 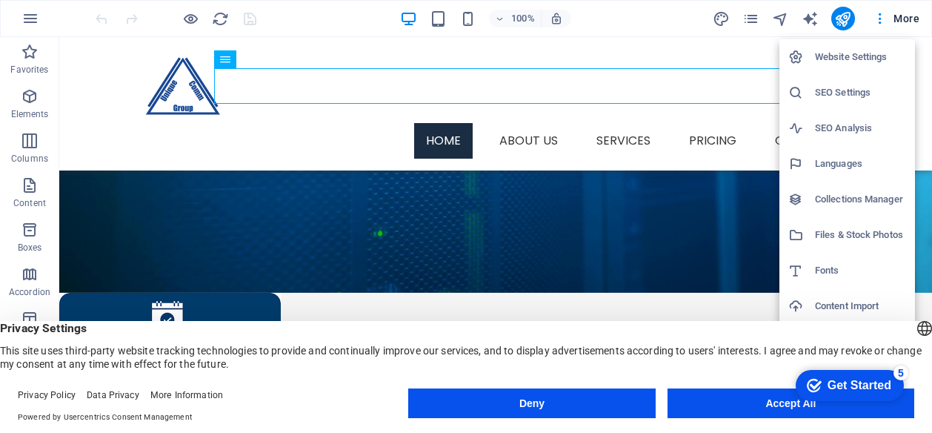 I want to click on h6: Website Settings, so click(x=860, y=57).